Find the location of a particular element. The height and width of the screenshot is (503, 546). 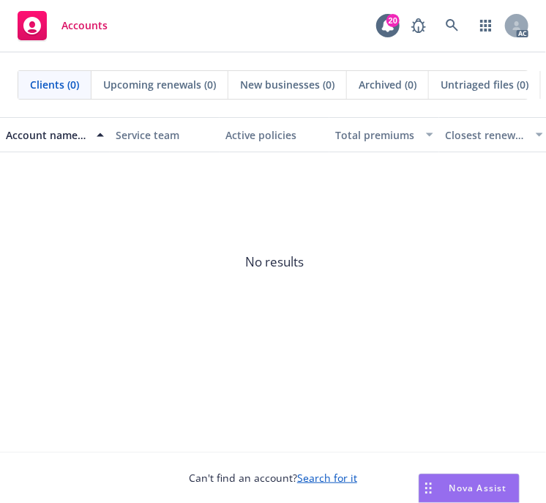

button: Nova Assist is located at coordinates (469, 488).